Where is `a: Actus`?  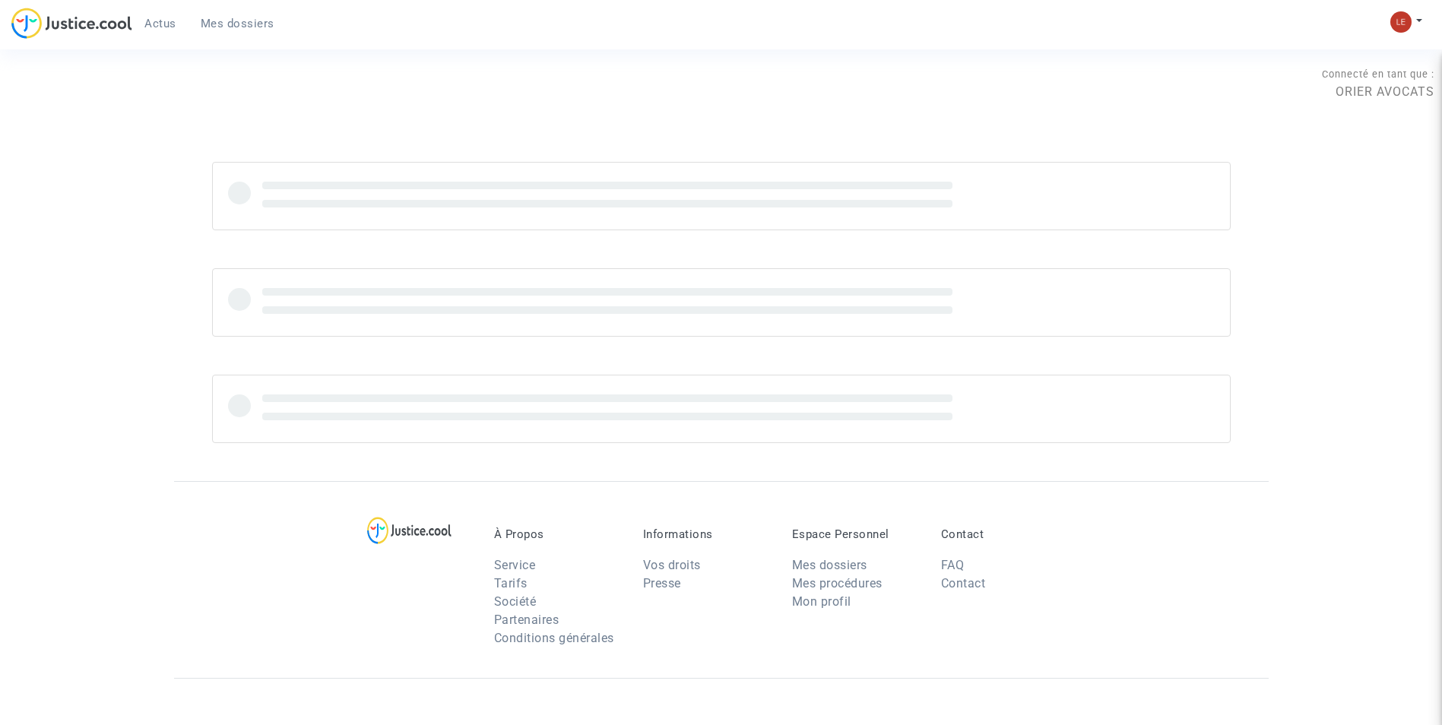 a: Actus is located at coordinates (160, 24).